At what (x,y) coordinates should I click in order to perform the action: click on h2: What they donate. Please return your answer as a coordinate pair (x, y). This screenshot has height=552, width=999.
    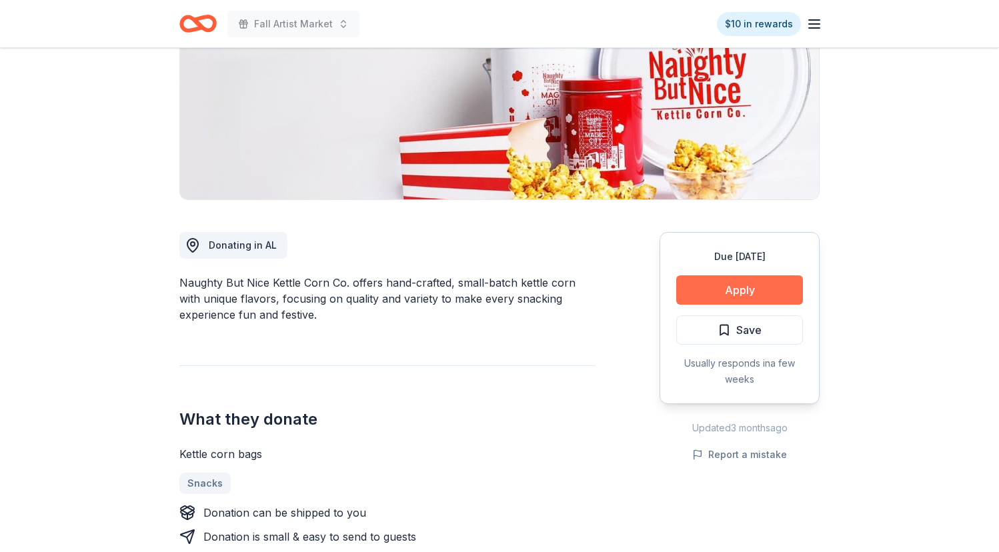
    Looking at the image, I should click on (388, 420).